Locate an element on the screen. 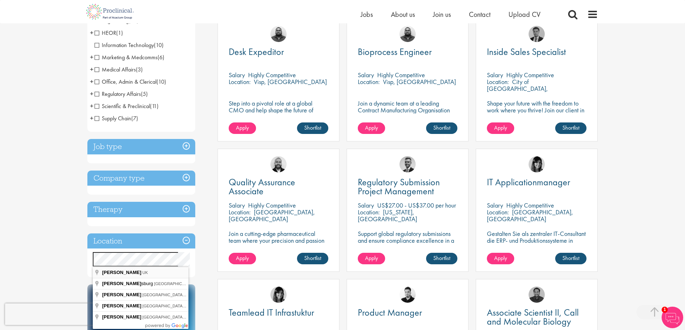  a: Upload CV is located at coordinates (524, 14).